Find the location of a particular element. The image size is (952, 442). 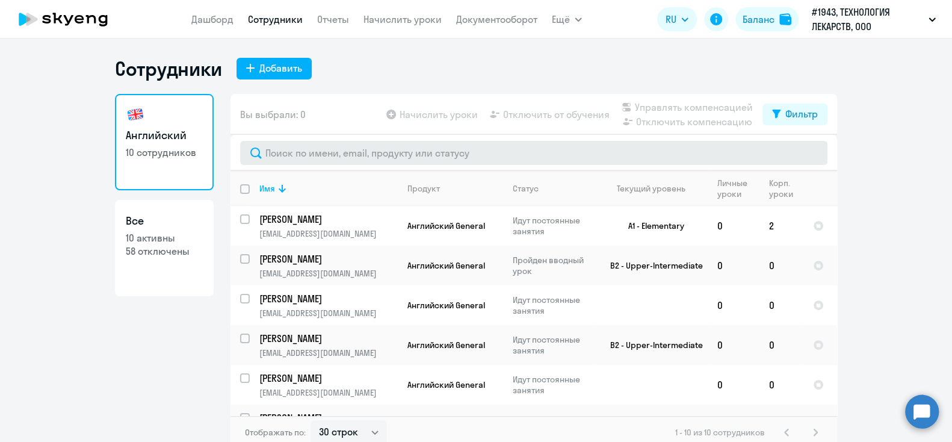

a: Документооборот is located at coordinates (497, 19).